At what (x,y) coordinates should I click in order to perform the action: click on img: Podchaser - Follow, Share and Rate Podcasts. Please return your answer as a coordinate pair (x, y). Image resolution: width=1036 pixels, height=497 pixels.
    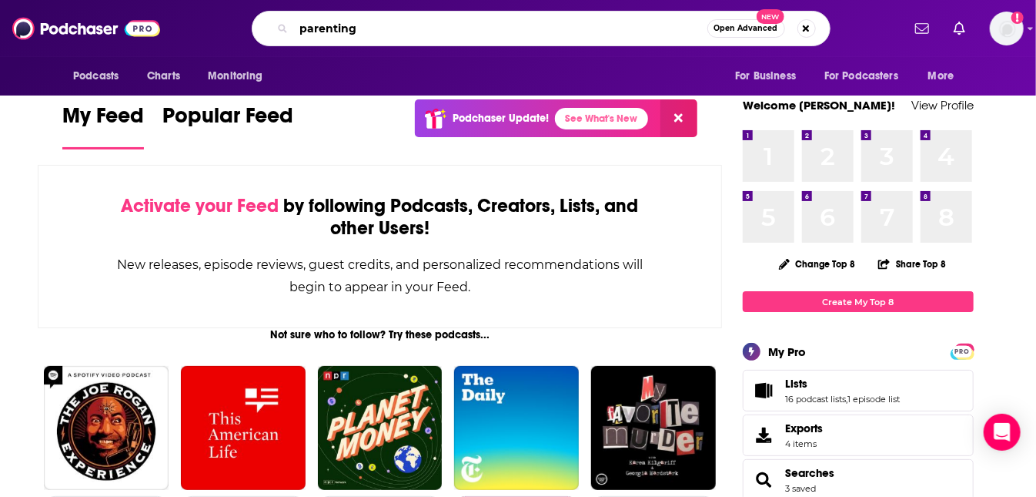
    Looking at the image, I should click on (86, 28).